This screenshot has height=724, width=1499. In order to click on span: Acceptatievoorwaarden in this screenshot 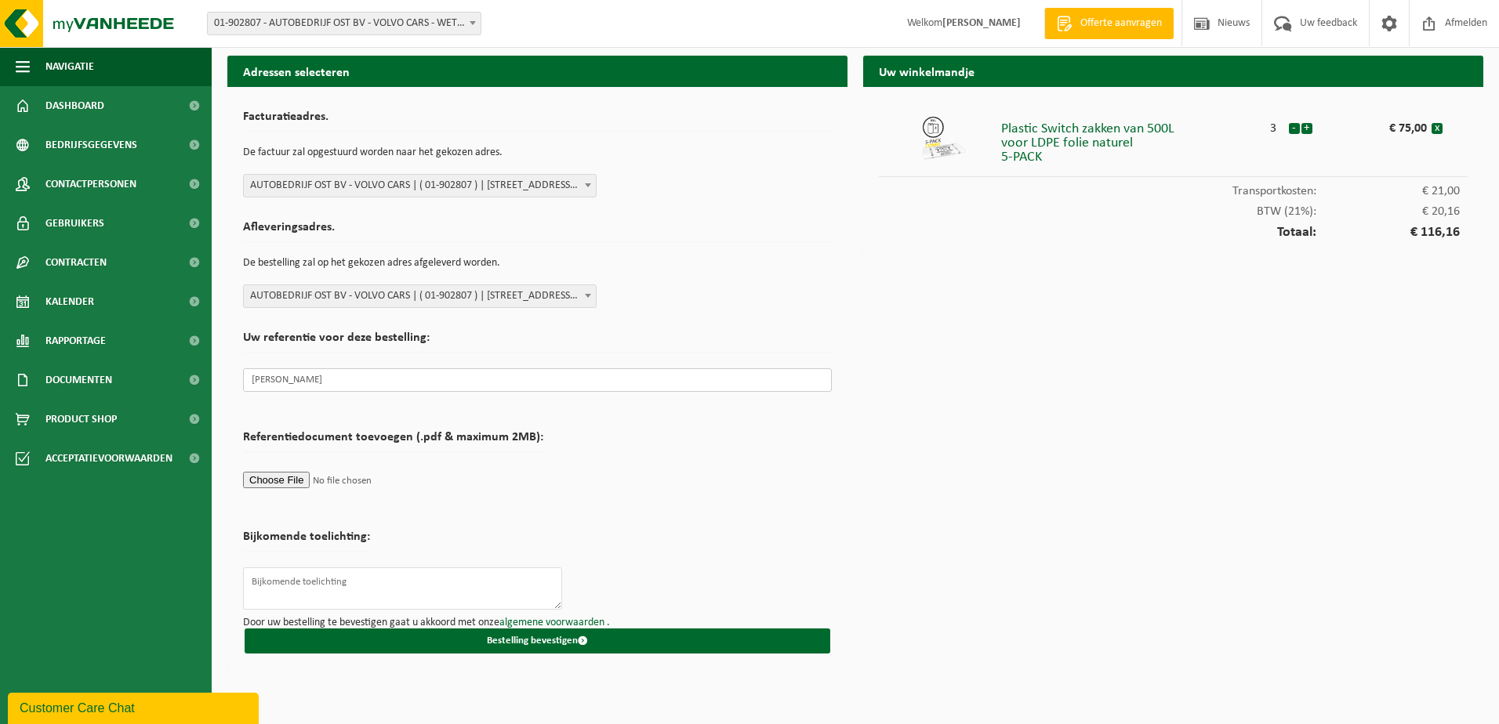, I will do `click(109, 458)`.